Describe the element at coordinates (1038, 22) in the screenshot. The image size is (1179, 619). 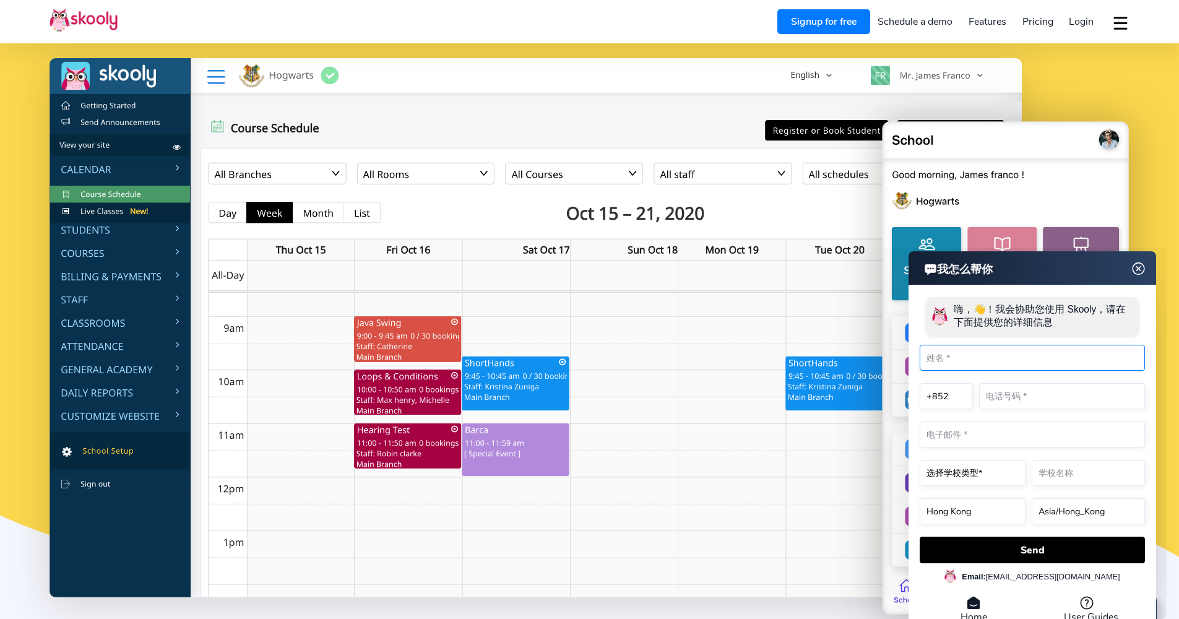
I see `a: Pricing` at that location.